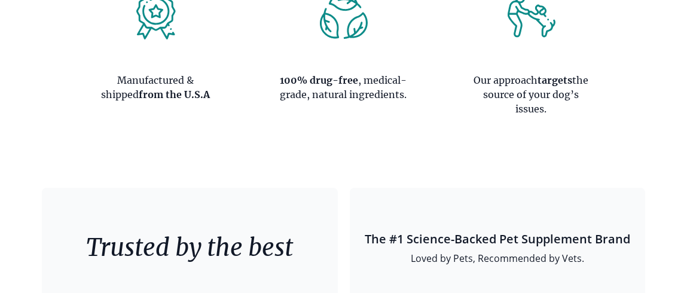 The height and width of the screenshot is (293, 687). What do you see at coordinates (320, 80) in the screenshot?
I see `strong: 100% drug-free` at bounding box center [320, 80].